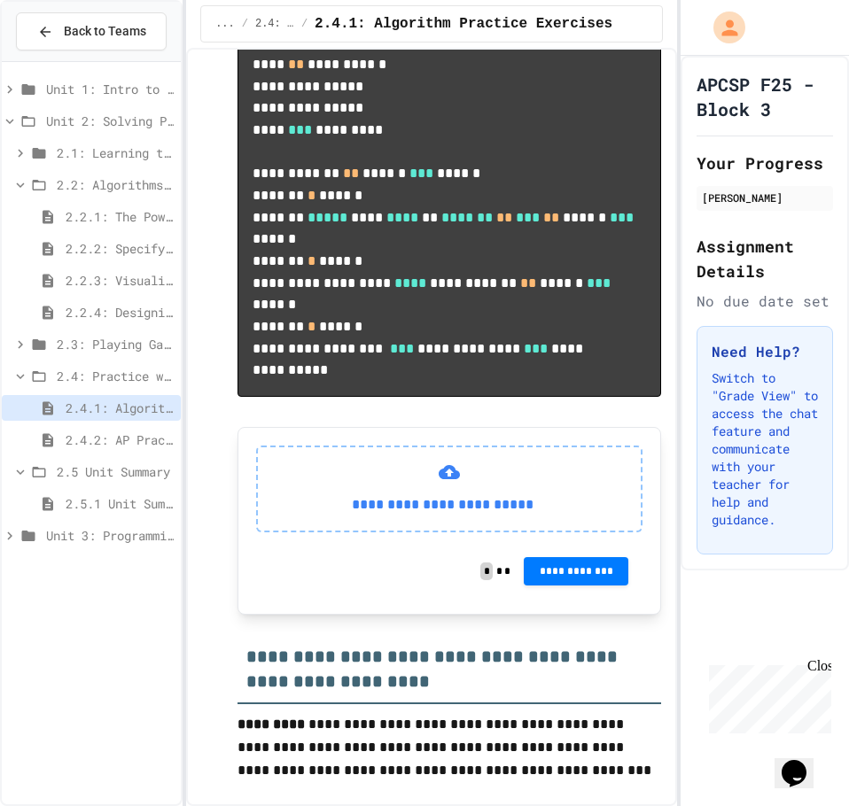 The width and height of the screenshot is (849, 806). I want to click on span: 2.5.1 Unit Summary, so click(120, 503).